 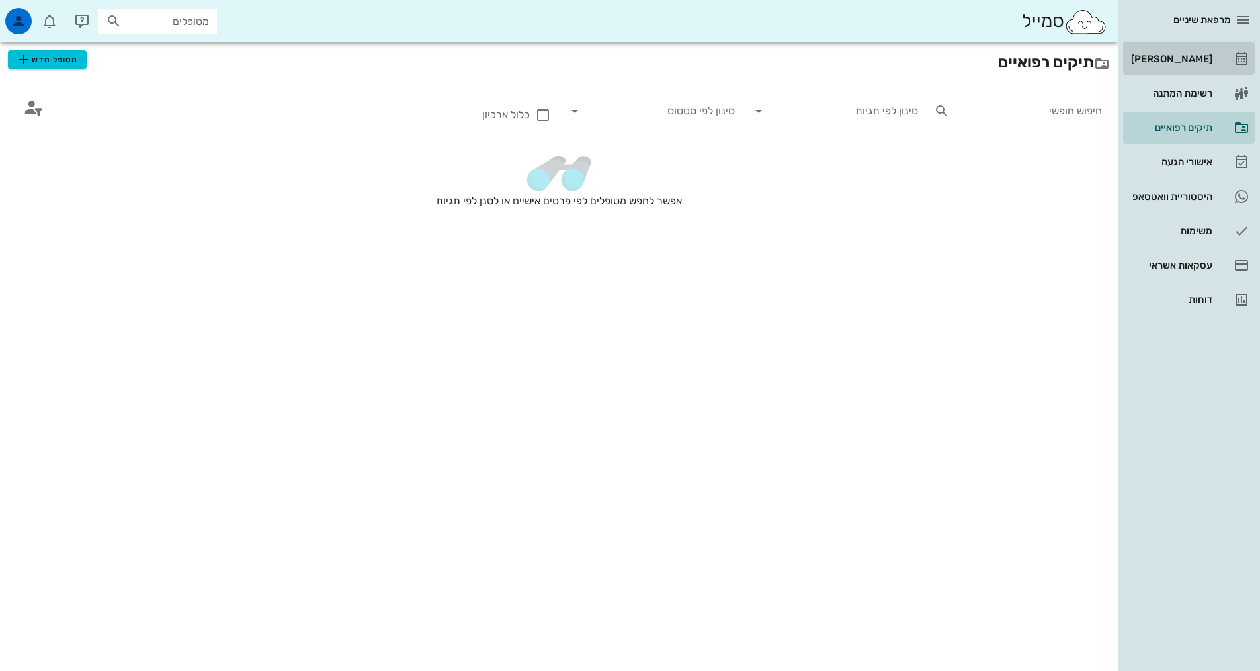 I want to click on h2: תיקים רפואיים, so click(x=559, y=62).